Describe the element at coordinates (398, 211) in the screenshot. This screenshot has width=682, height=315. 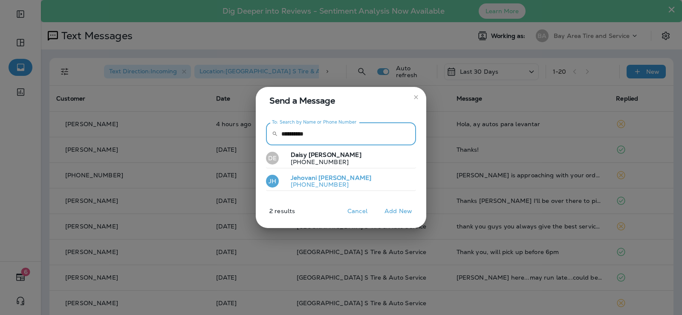
I see `button: Add New` at that location.